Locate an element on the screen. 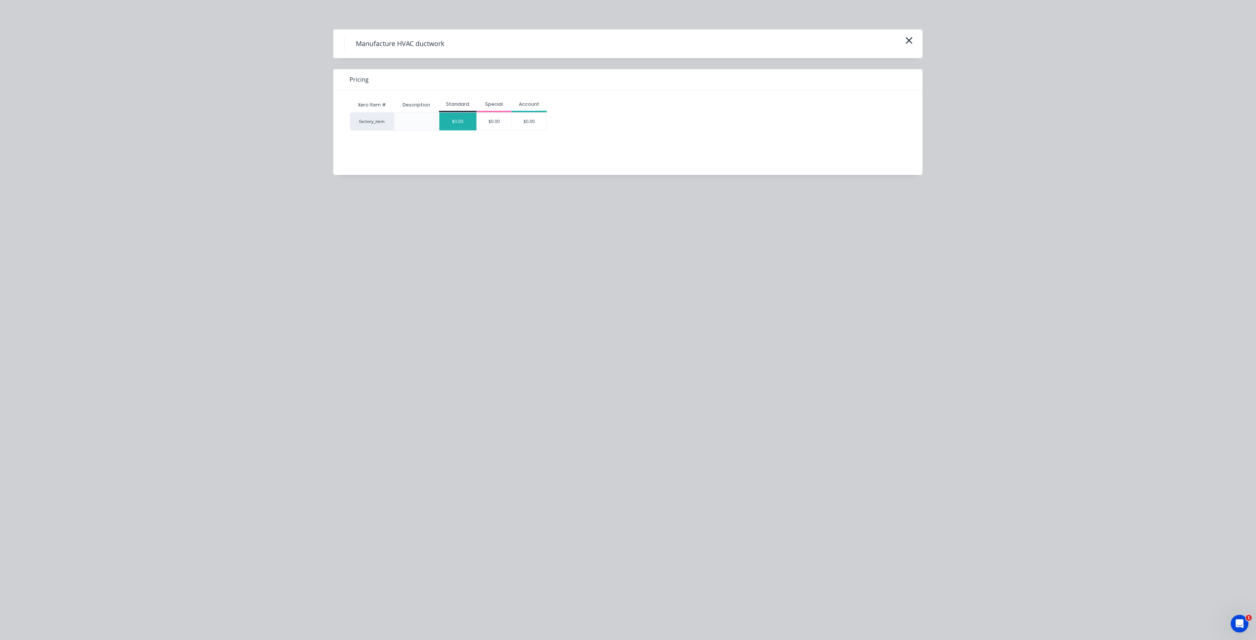  div: factory_item is located at coordinates (372, 122).